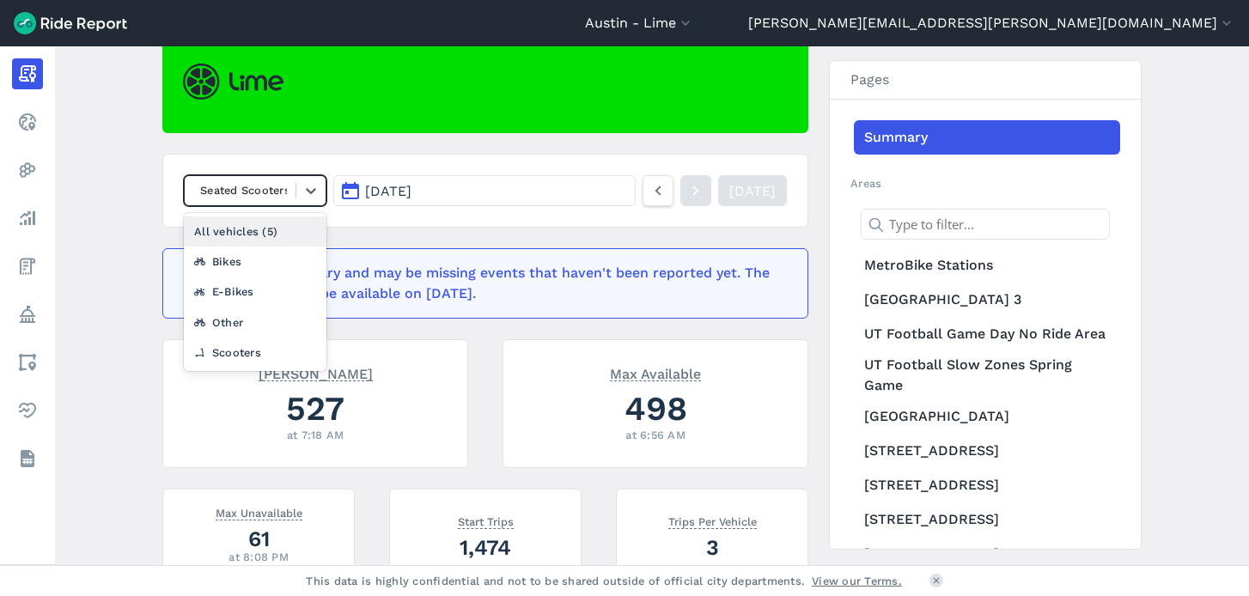  Describe the element at coordinates (639, 23) in the screenshot. I see `button: Austin - Lime` at that location.